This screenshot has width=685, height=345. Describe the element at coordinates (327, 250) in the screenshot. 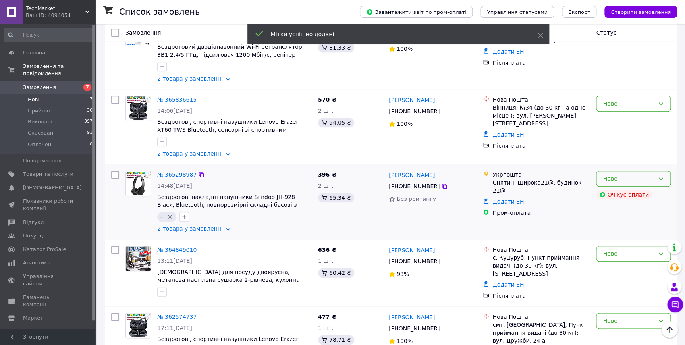

I see `span: 636 ₴` at that location.